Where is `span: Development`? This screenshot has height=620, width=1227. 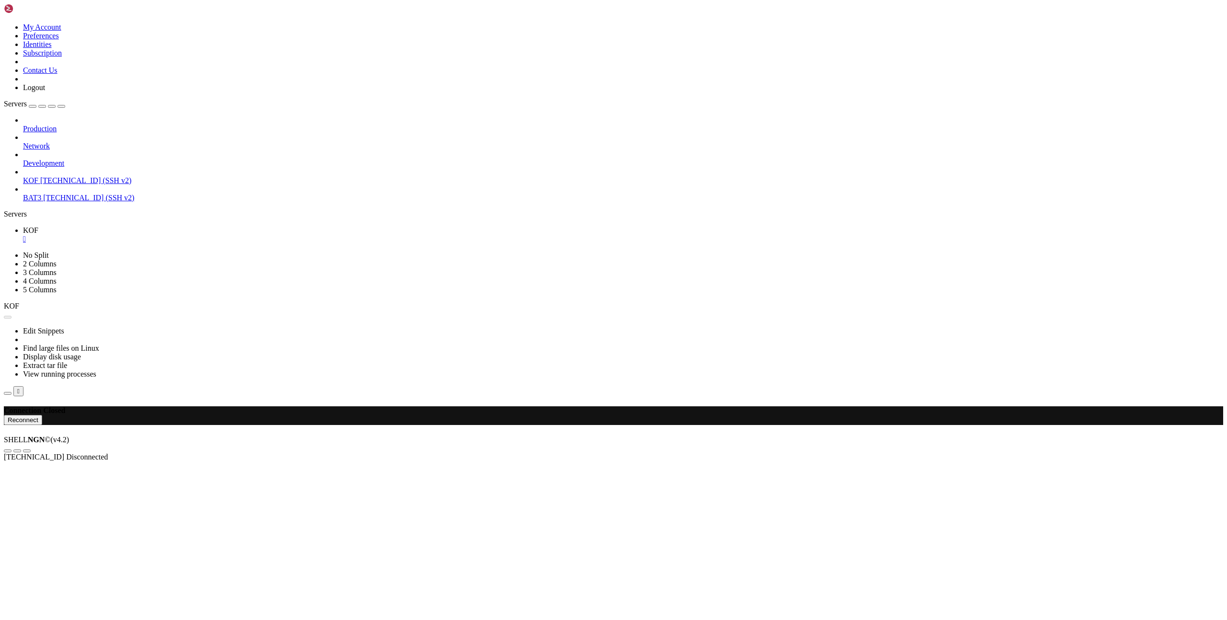 span: Development is located at coordinates (44, 163).